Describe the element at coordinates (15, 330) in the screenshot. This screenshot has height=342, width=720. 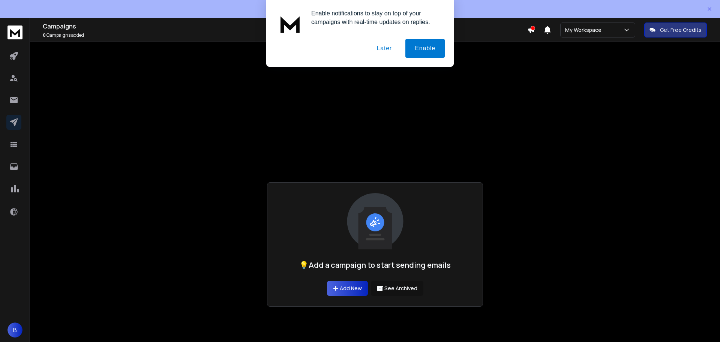
I see `button: B` at that location.